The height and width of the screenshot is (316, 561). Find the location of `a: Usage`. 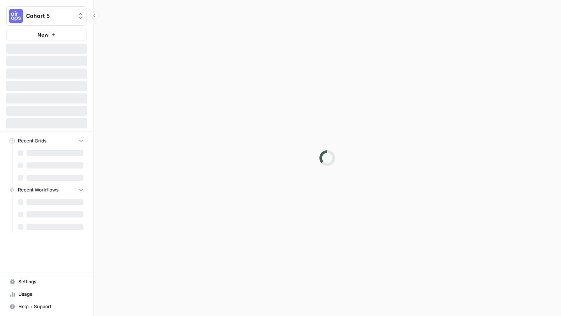

a: Usage is located at coordinates (46, 294).